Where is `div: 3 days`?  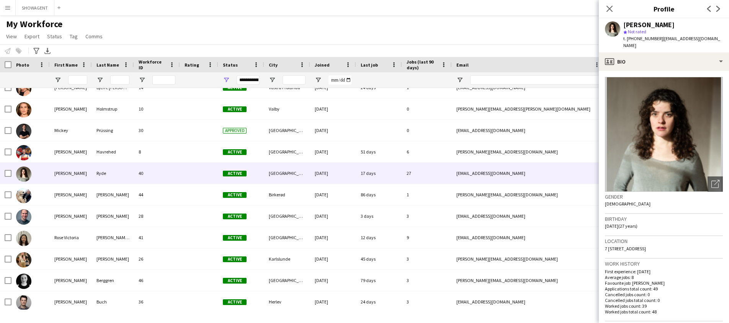 div: 3 days is located at coordinates (379, 216).